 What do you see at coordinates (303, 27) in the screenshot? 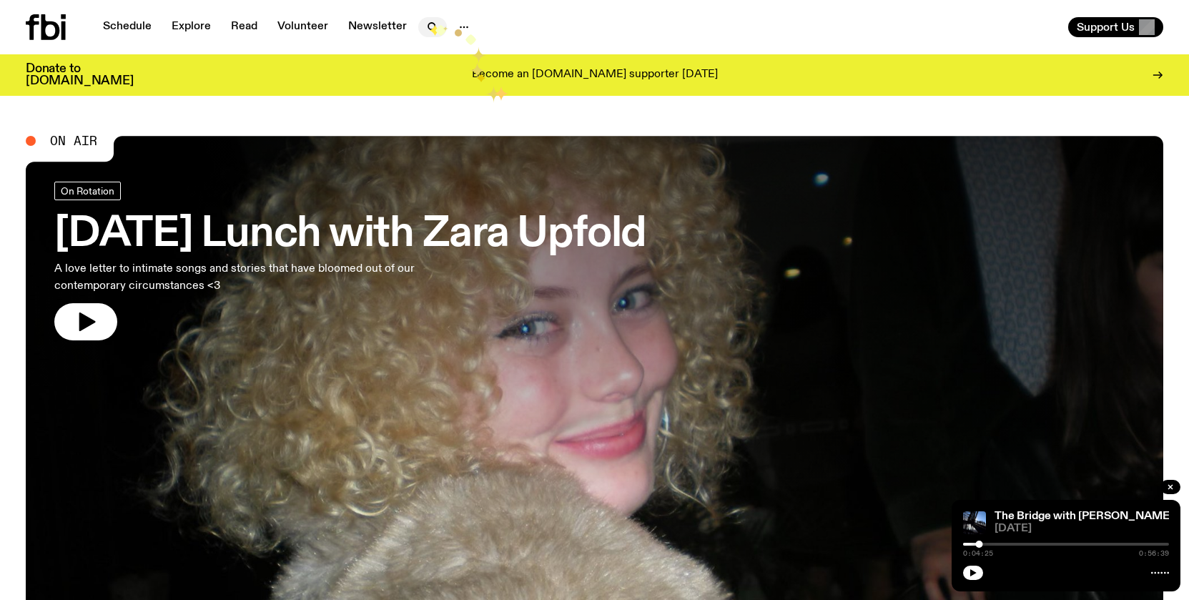
I see `a: Volunteer` at bounding box center [303, 27].